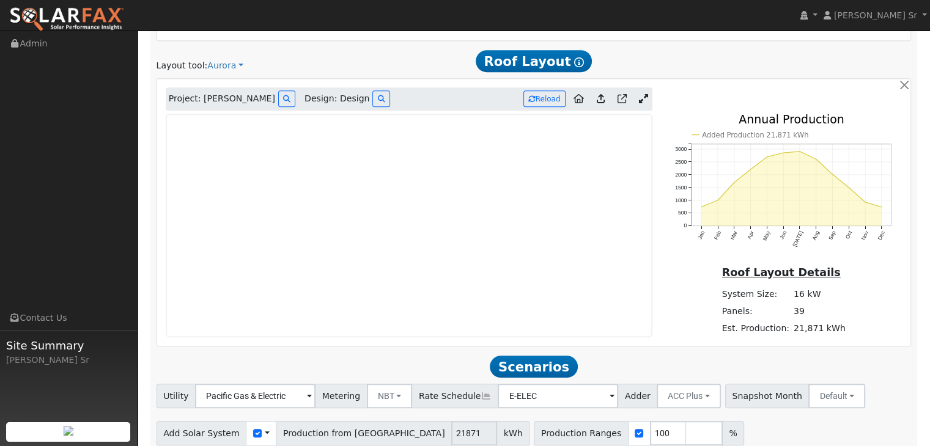 The width and height of the screenshot is (930, 446). What do you see at coordinates (255, 396) in the screenshot?
I see `input: Select a Utility` at bounding box center [255, 396].